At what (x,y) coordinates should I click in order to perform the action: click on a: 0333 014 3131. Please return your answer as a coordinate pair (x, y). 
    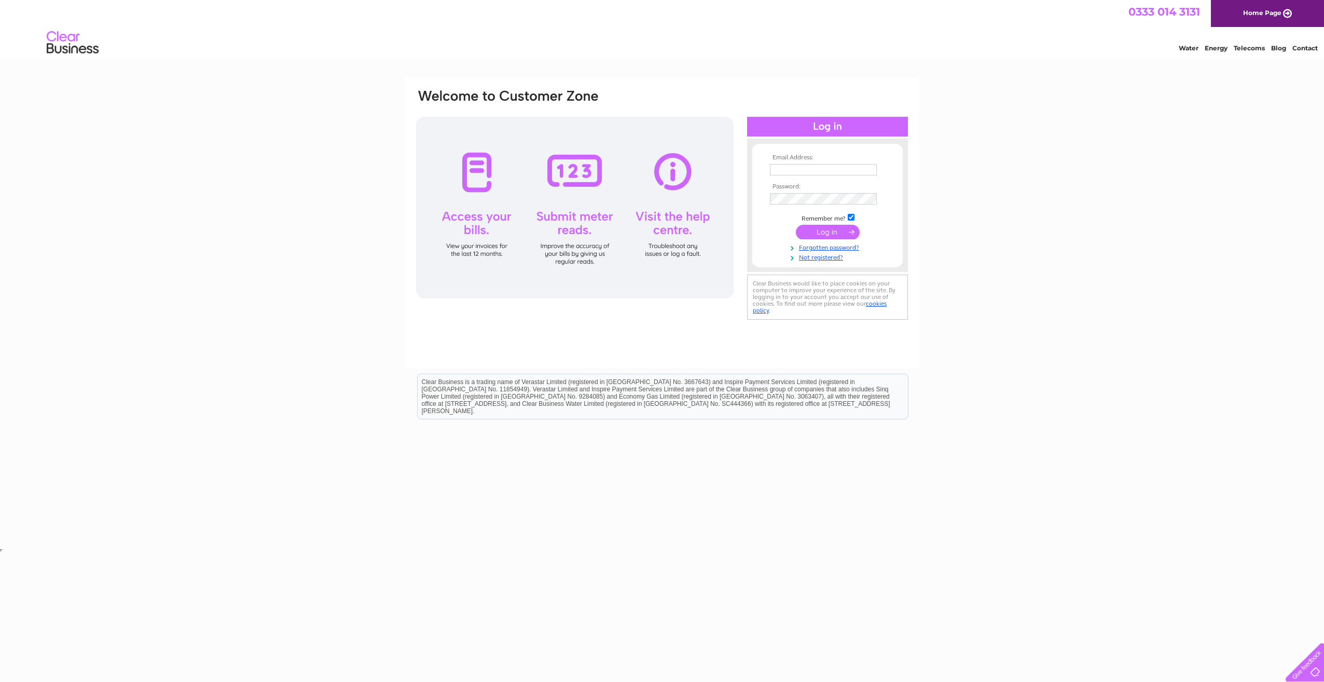
    Looking at the image, I should click on (1164, 11).